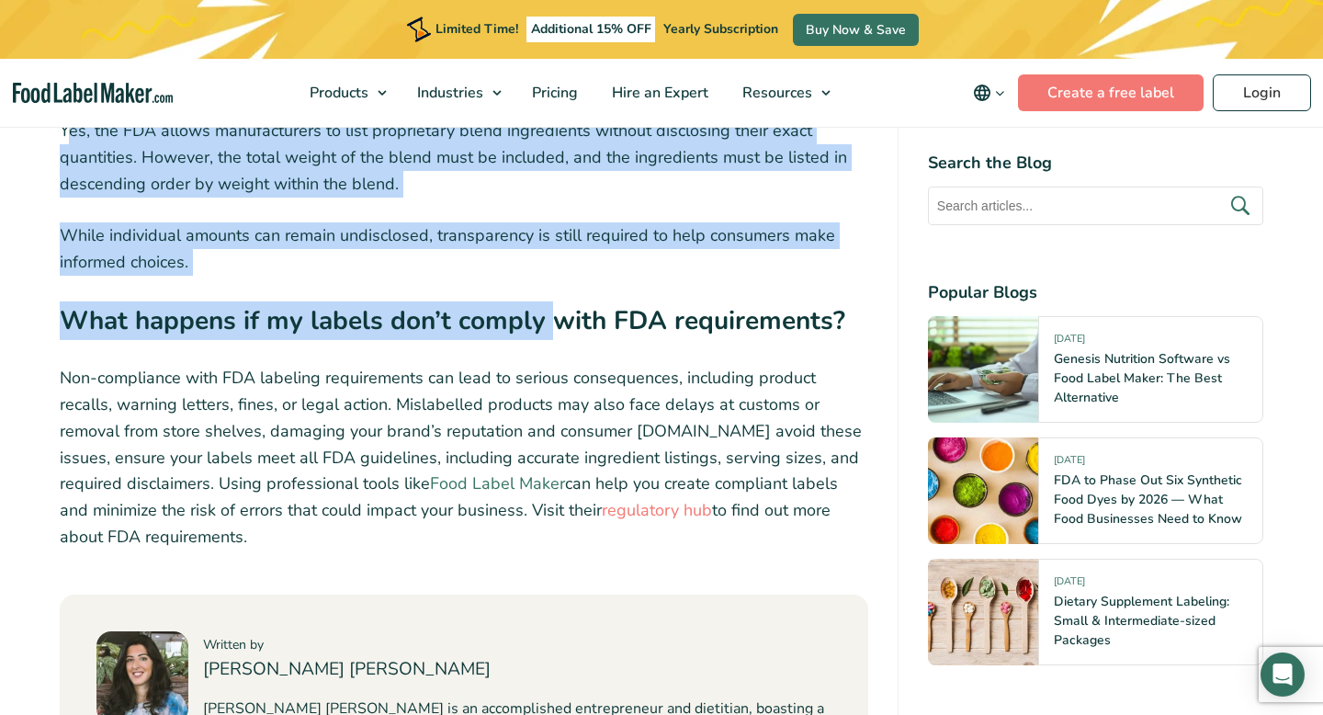  Describe the element at coordinates (497, 483) in the screenshot. I see `a: Food Label Maker` at that location.